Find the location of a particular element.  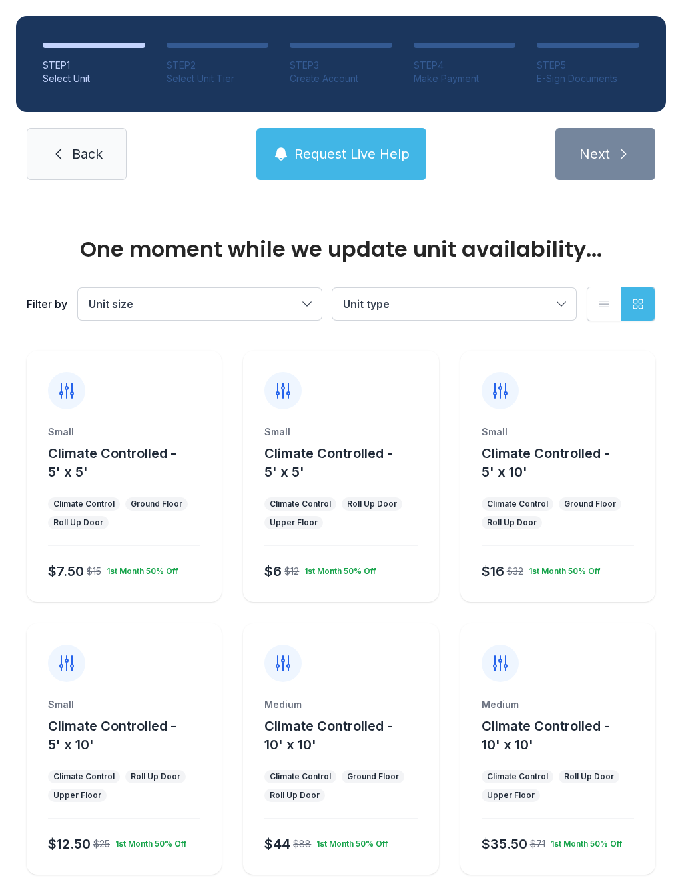

div: $16 is located at coordinates (493, 571).